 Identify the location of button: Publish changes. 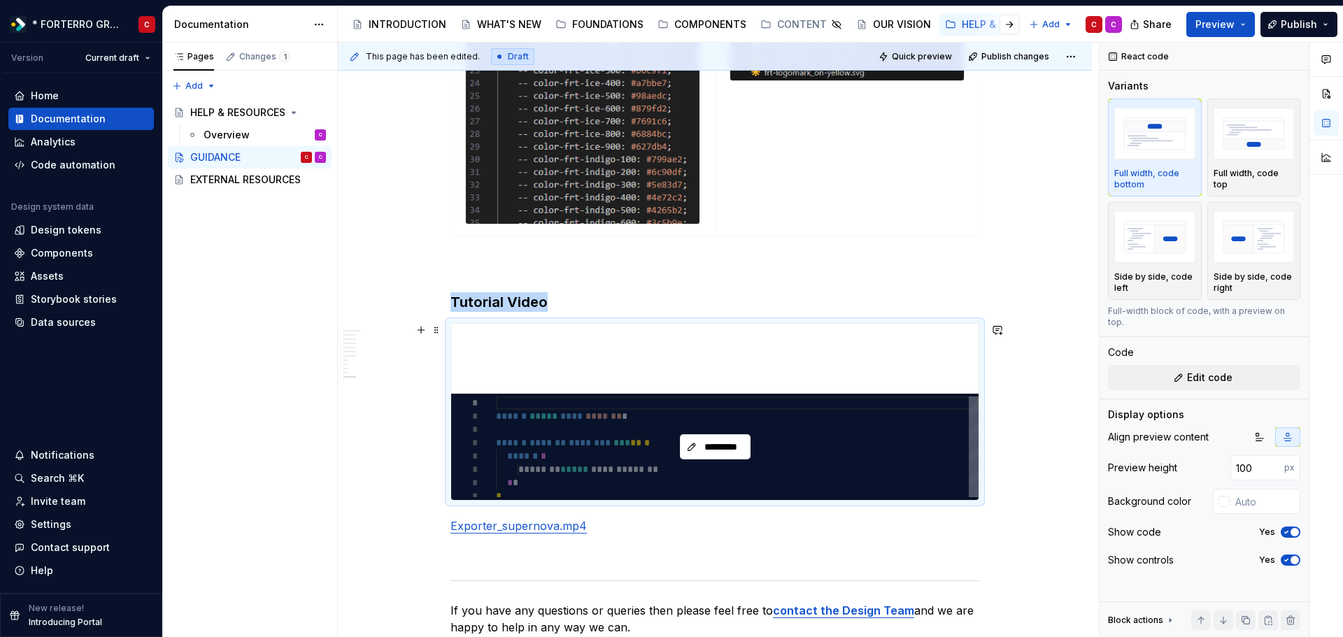
(1009, 57).